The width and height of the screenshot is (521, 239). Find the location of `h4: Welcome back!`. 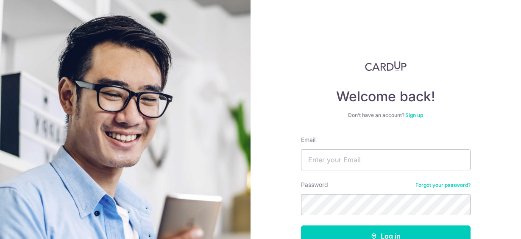

h4: Welcome back! is located at coordinates (386, 97).